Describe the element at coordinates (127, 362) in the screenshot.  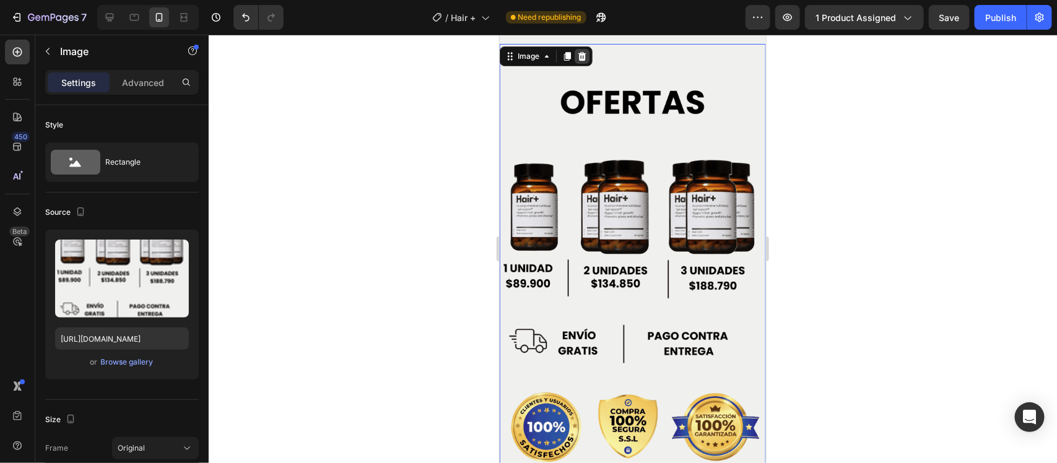
I see `div: Browse gallery` at that location.